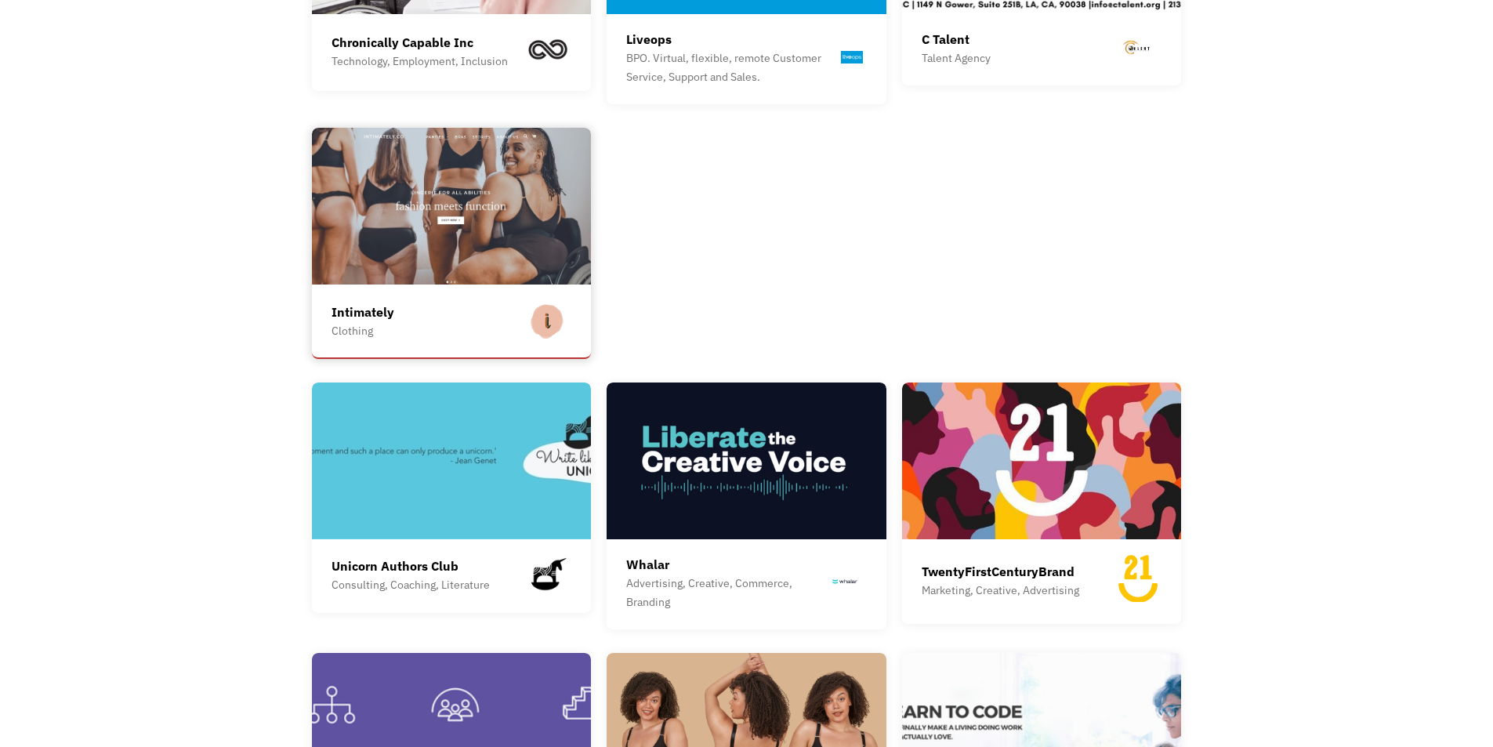 This screenshot has height=747, width=1493. What do you see at coordinates (451, 498) in the screenshot?
I see `a: Unicorn Authors ClubConsulting, Coaching, Literature` at bounding box center [451, 498].